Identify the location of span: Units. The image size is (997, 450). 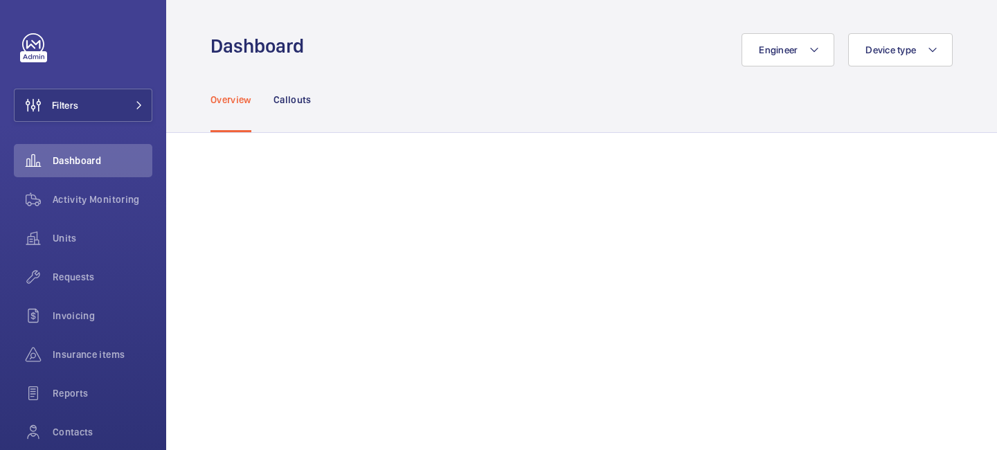
(103, 238).